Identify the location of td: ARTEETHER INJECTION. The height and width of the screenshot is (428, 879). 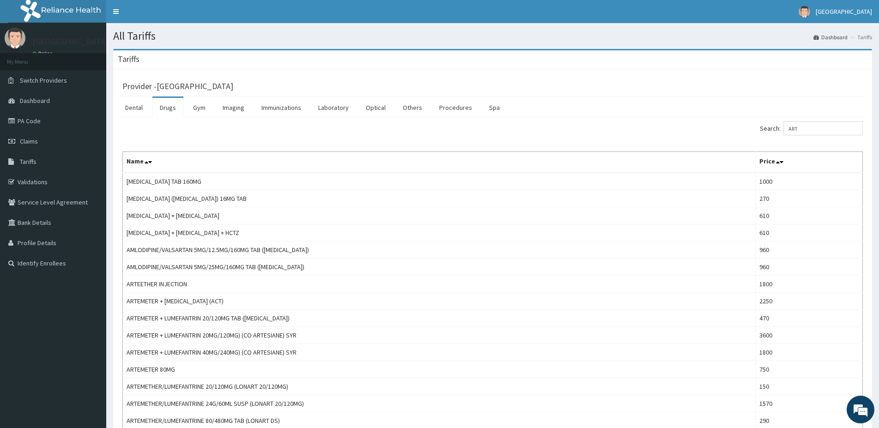
(439, 284).